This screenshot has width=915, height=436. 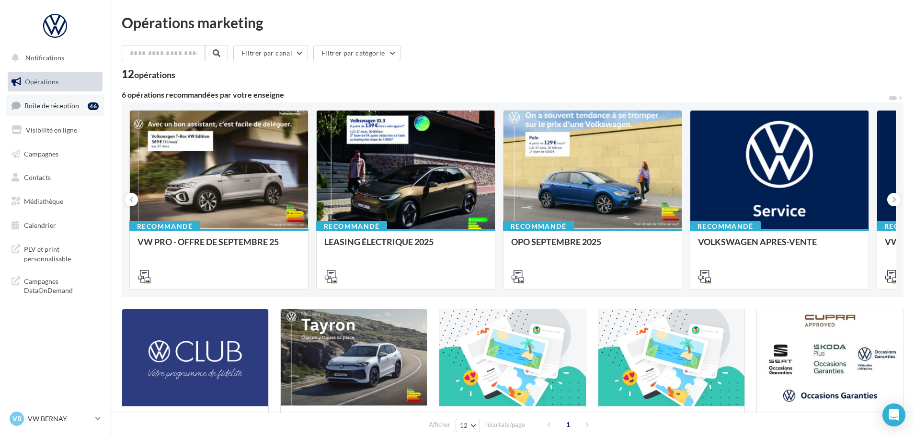 I want to click on div: VW PRO - OFFRE DE SEPTEMBRE 25, so click(x=219, y=247).